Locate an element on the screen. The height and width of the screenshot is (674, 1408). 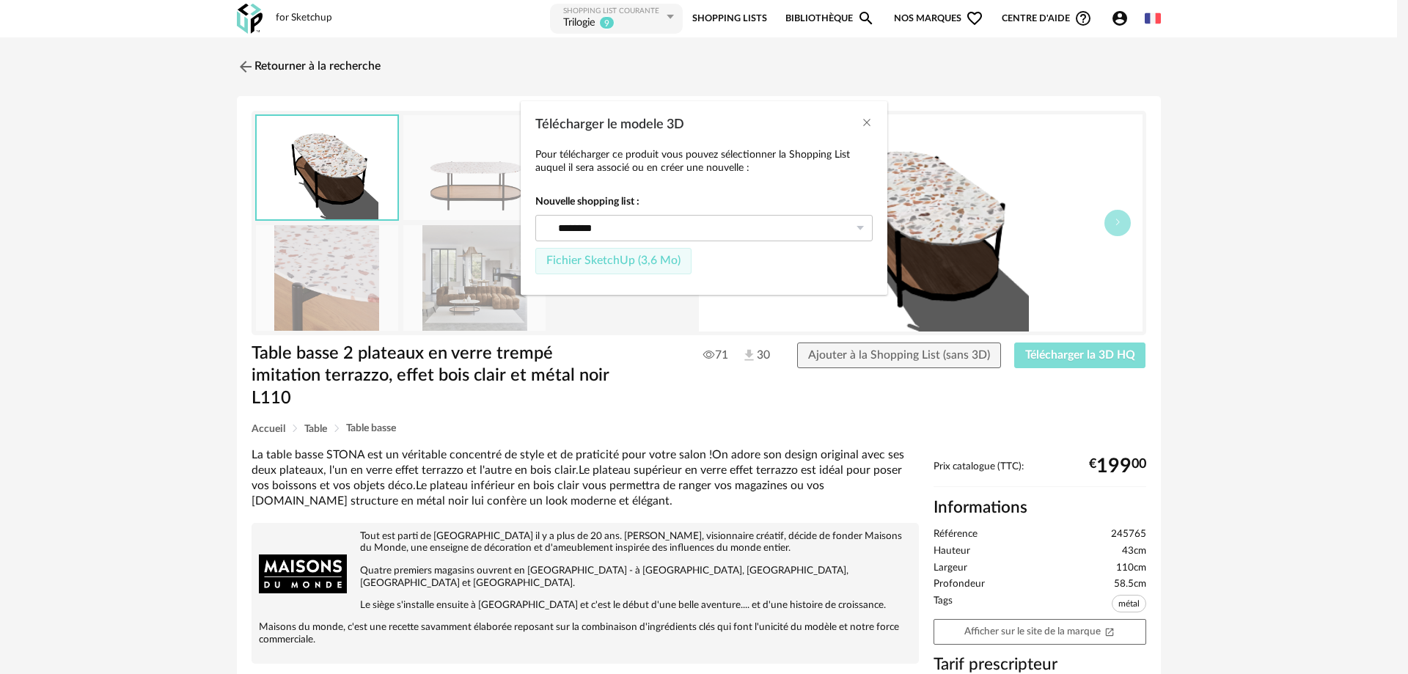
span: Fichier SketchUp (3,6 Mo) is located at coordinates (613, 260).